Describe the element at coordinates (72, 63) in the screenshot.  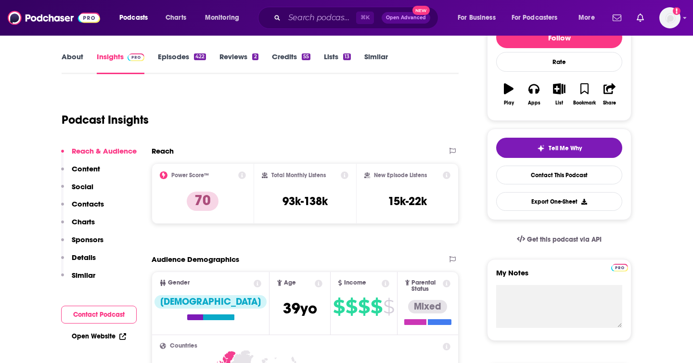
I see `a: About` at that location.